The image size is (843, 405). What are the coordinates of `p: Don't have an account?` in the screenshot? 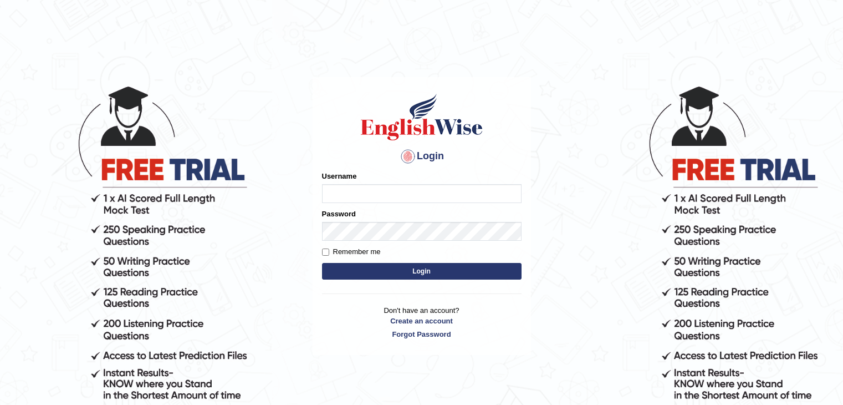 It's located at (422, 322).